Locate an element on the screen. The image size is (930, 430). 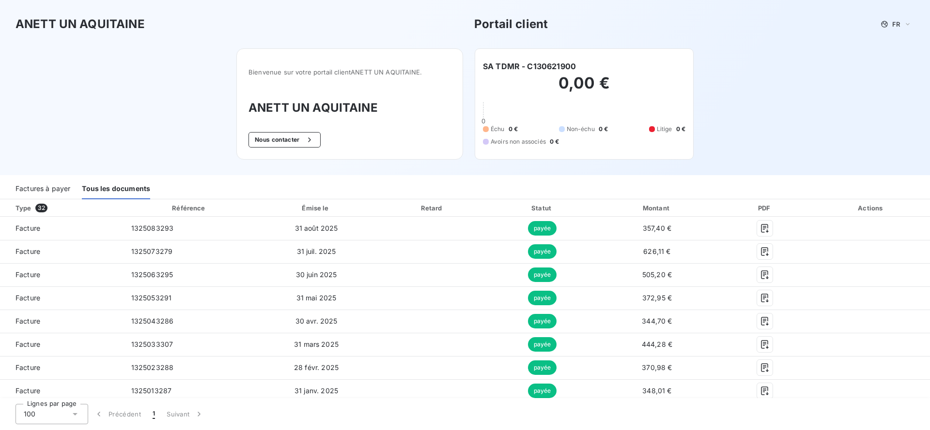
div: Référence is located at coordinates (188, 208).